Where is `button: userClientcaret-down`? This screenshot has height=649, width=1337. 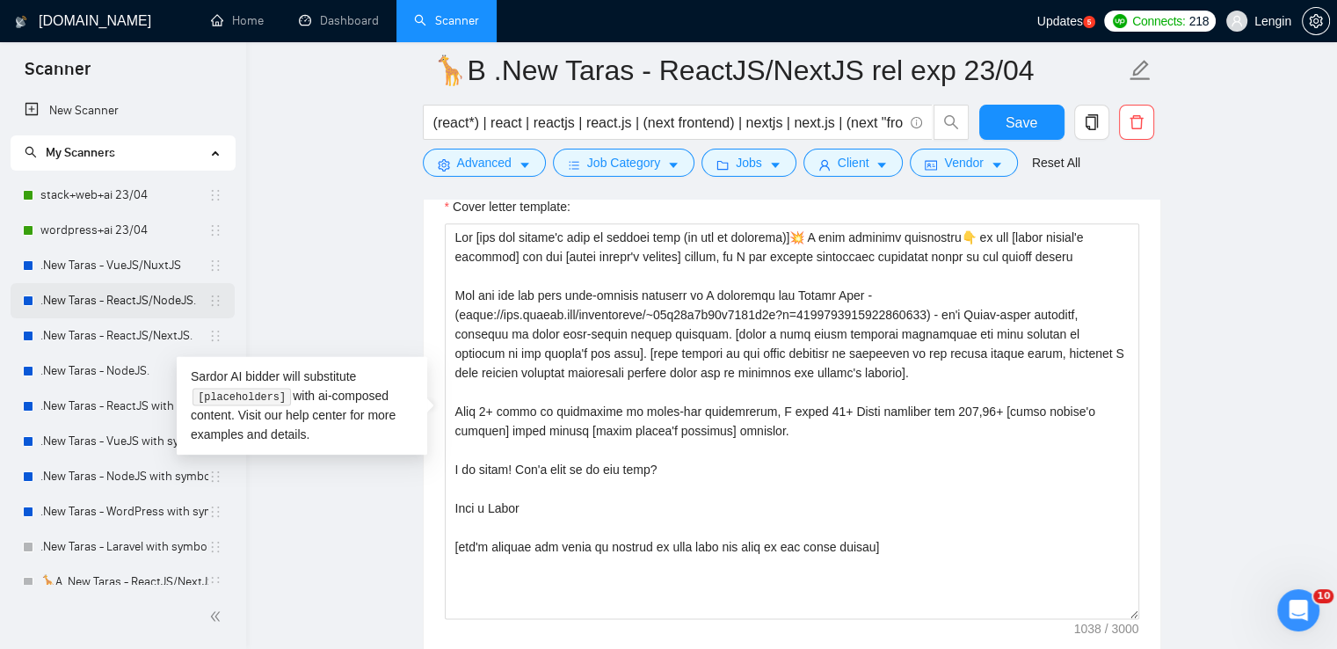
button: userClientcaret-down is located at coordinates (854, 163).